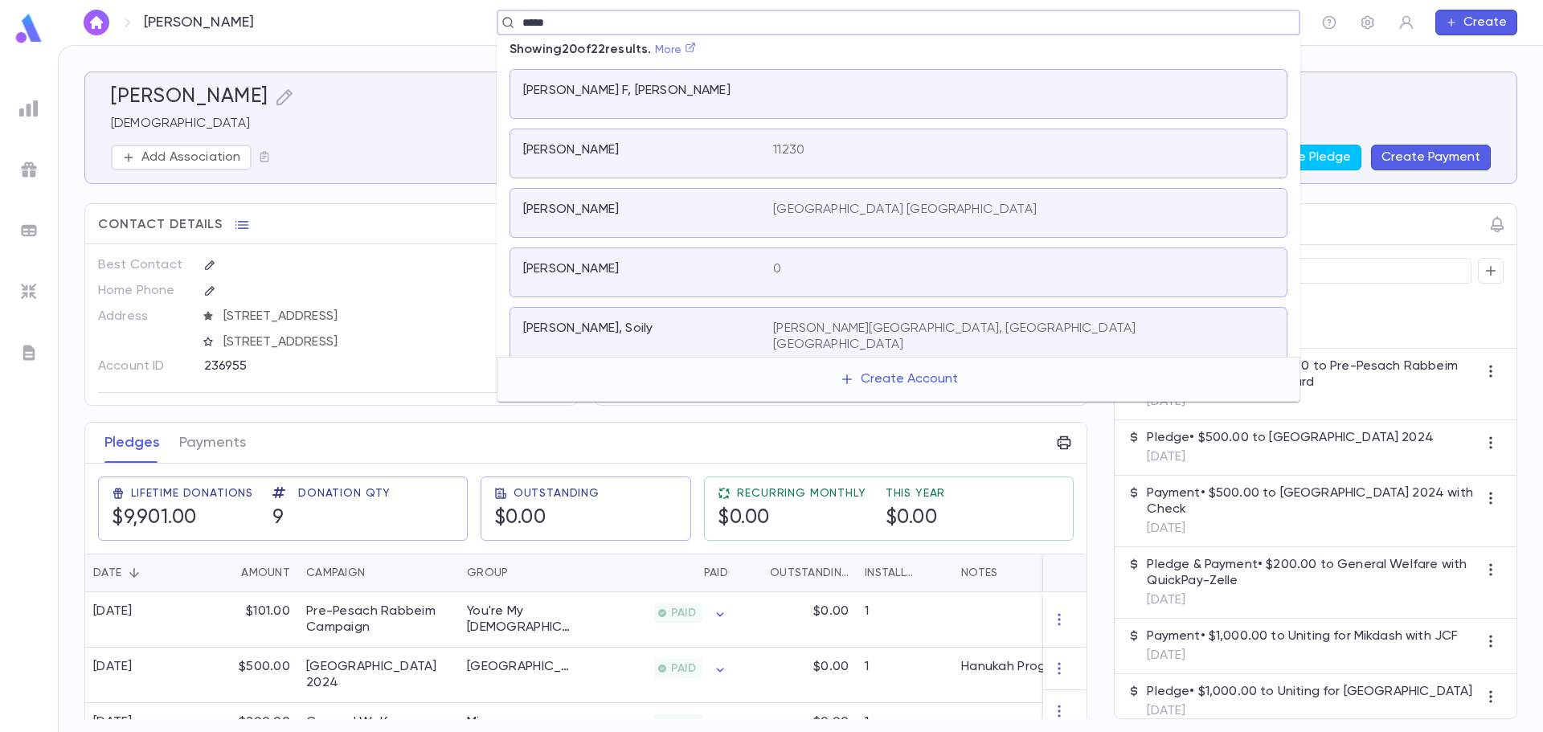  What do you see at coordinates (676, 50) in the screenshot?
I see `a: More` at bounding box center [676, 50].